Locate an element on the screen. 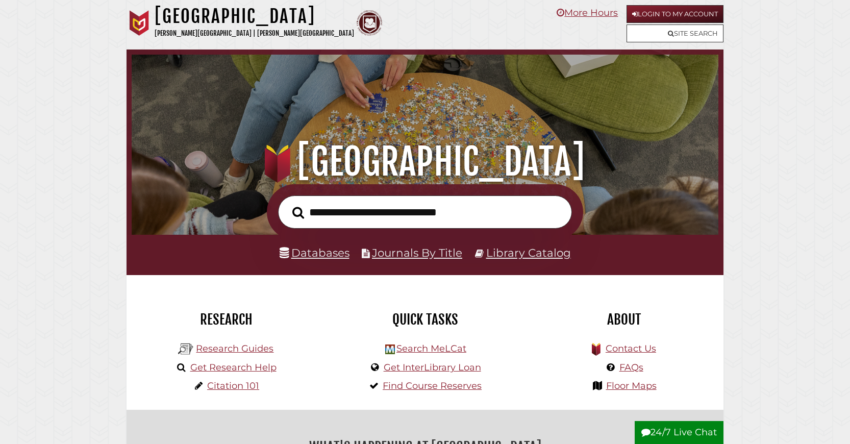 The height and width of the screenshot is (444, 850). a: Citation 101 is located at coordinates (233, 386).